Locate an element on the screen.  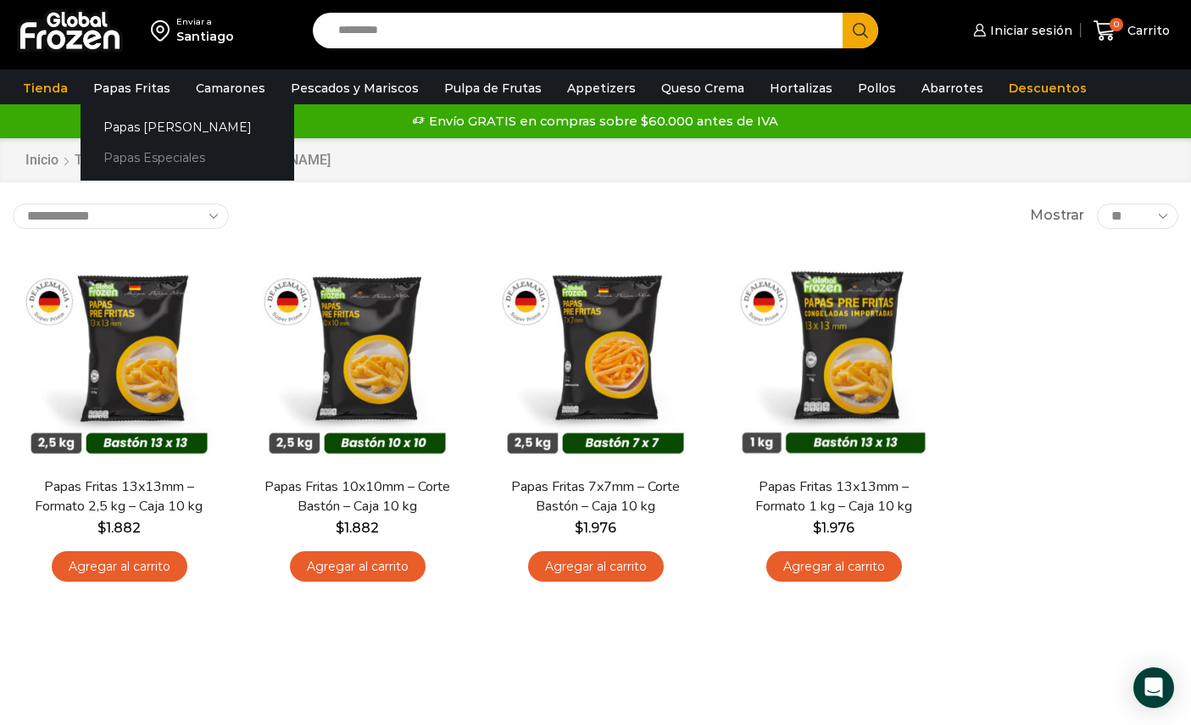
a: Papas Fritas 10x10mm – Corte Bastón – Caja 10 kg is located at coordinates (358, 497).